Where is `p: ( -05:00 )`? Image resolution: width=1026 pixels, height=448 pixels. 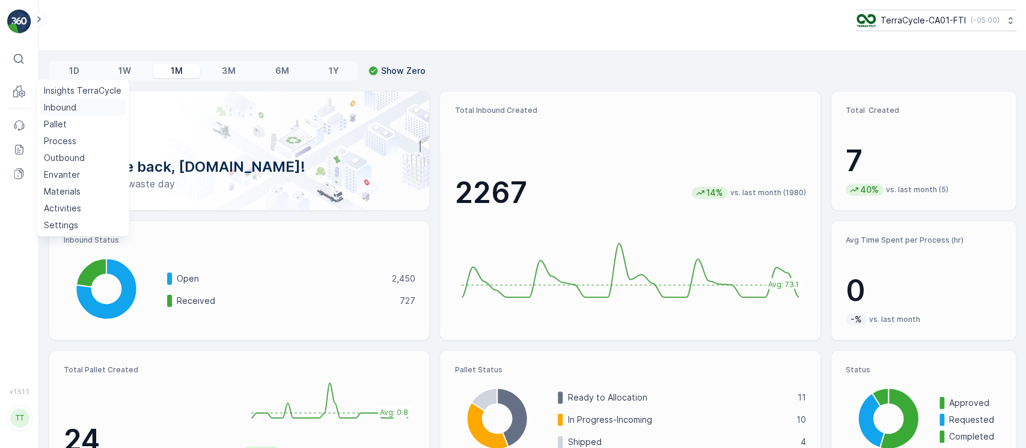
p: ( -05:00 ) is located at coordinates (985, 20).